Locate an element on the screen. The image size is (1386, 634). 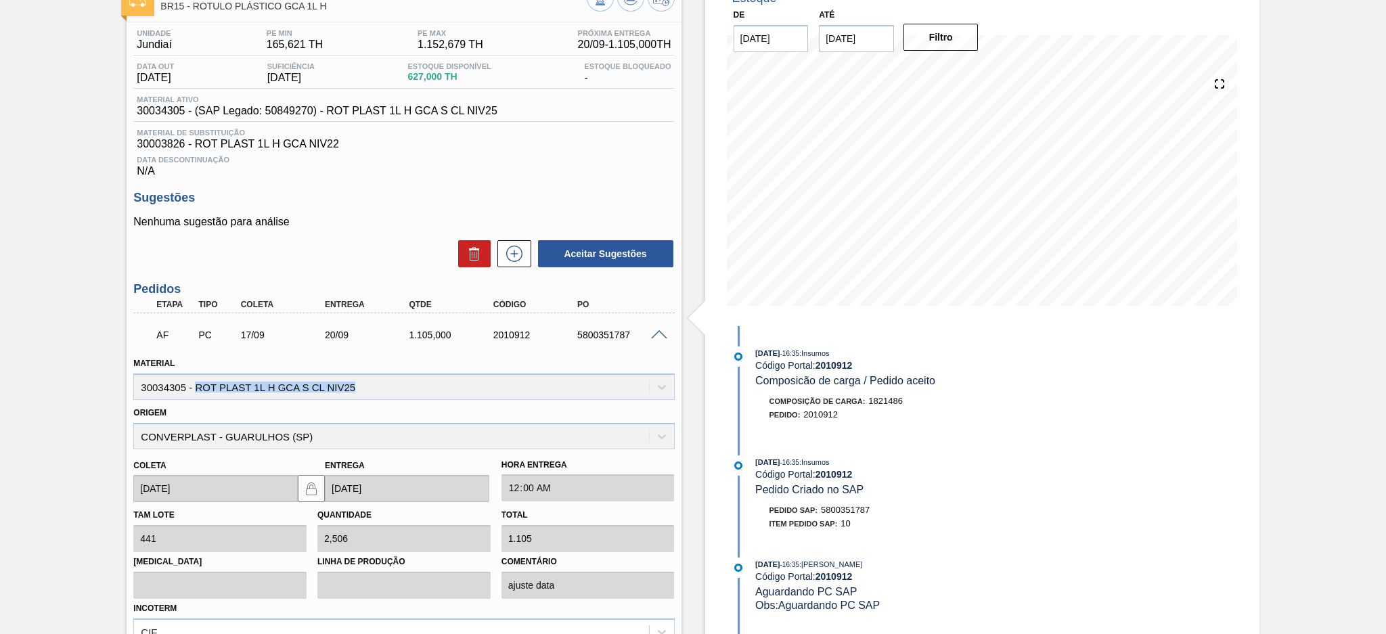
span: Data Descontinuação is located at coordinates (403, 160).